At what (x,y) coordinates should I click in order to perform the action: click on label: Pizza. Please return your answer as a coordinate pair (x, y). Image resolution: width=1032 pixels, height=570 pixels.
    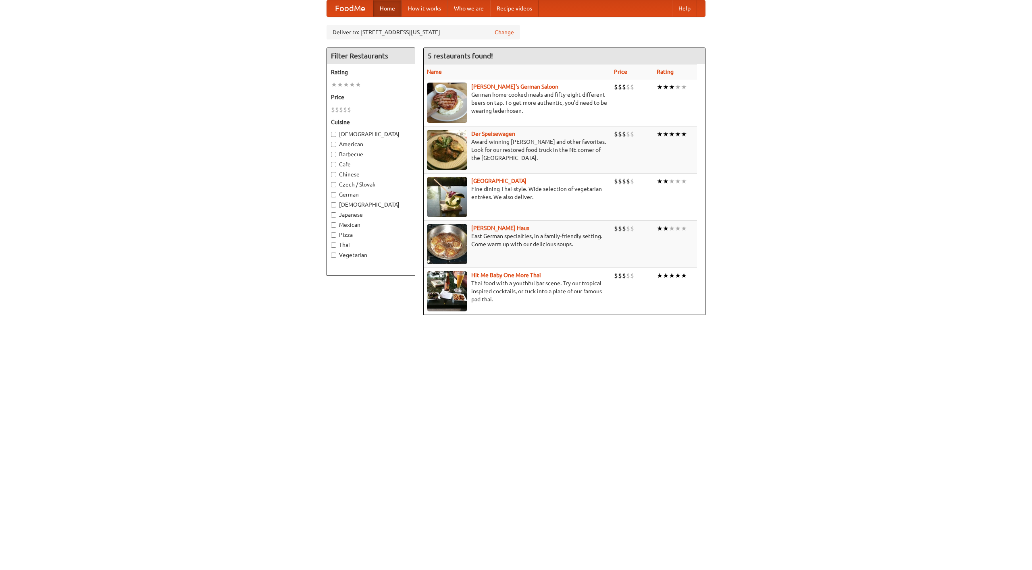
    Looking at the image, I should click on (371, 235).